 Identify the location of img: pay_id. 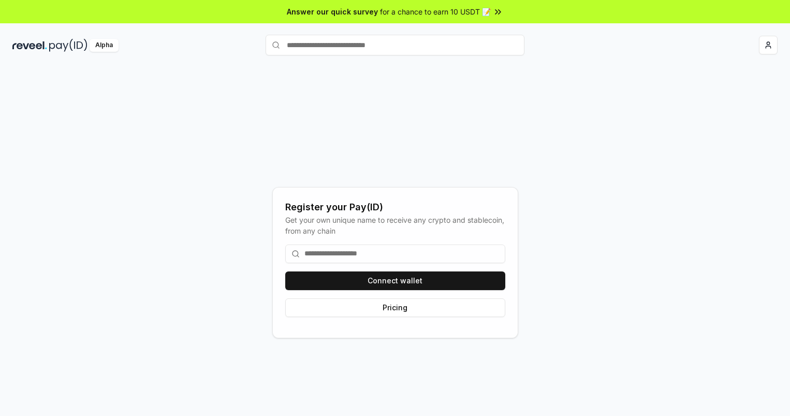
(68, 45).